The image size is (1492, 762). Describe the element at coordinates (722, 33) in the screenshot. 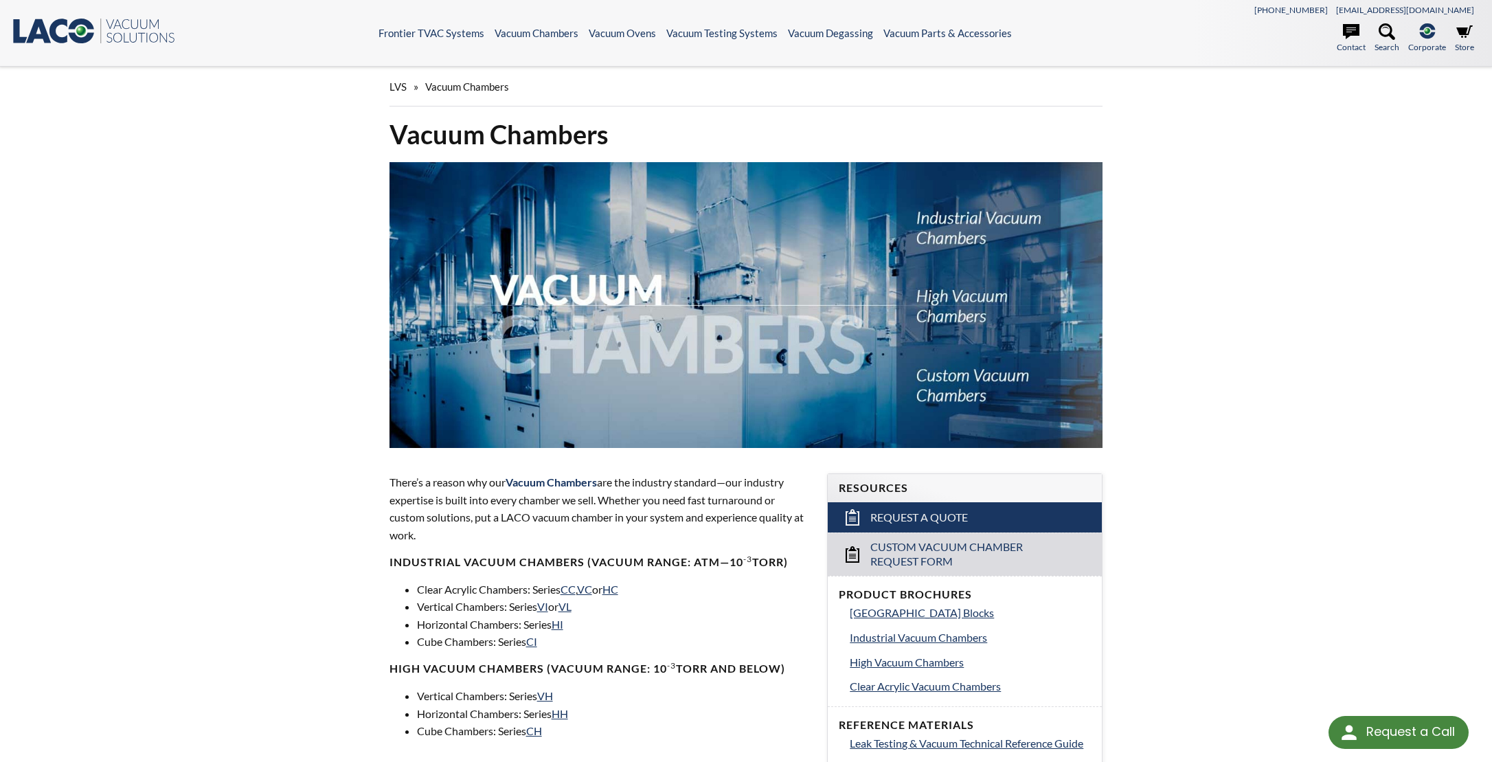

I see `a: Vacuum Testing Systems` at that location.